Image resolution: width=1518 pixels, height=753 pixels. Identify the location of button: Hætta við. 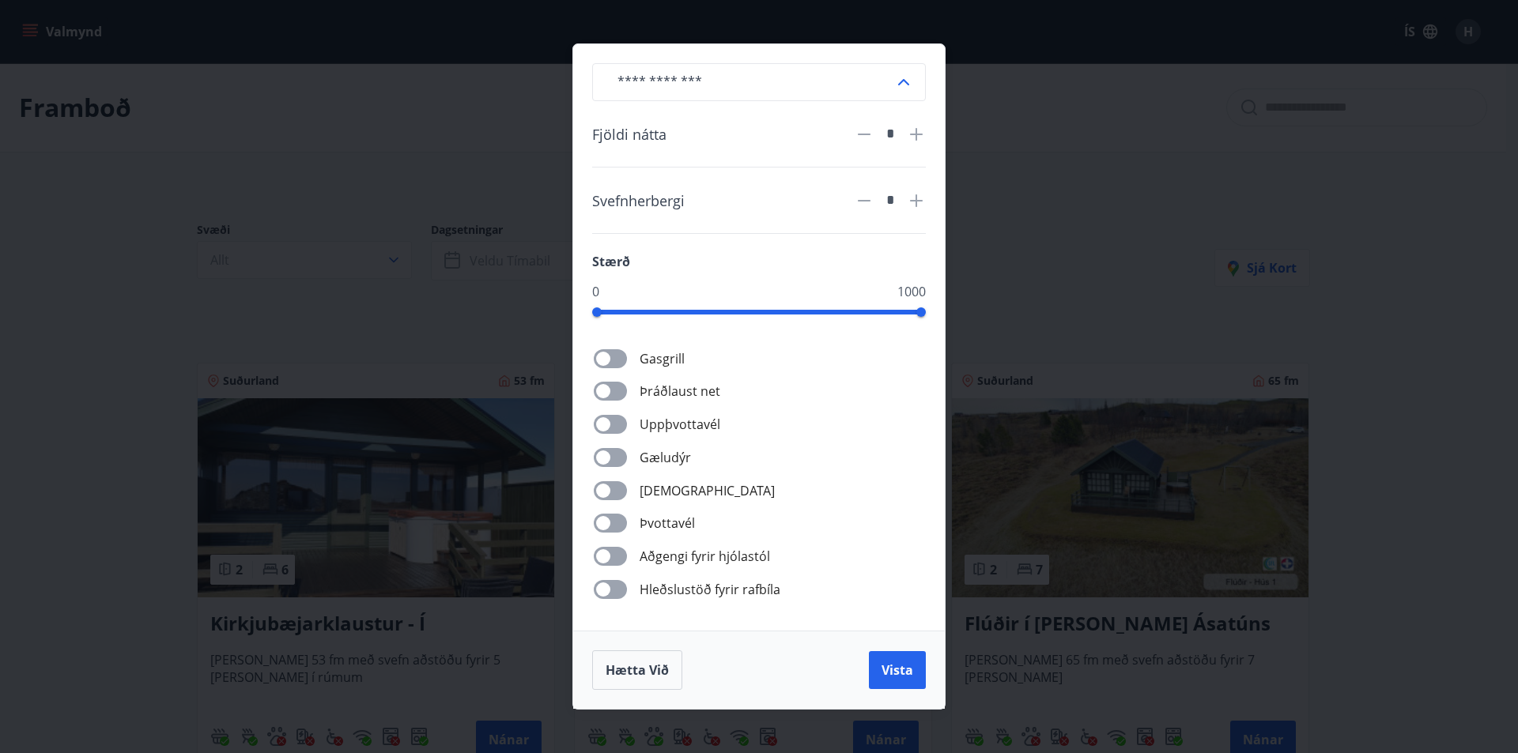
(637, 670).